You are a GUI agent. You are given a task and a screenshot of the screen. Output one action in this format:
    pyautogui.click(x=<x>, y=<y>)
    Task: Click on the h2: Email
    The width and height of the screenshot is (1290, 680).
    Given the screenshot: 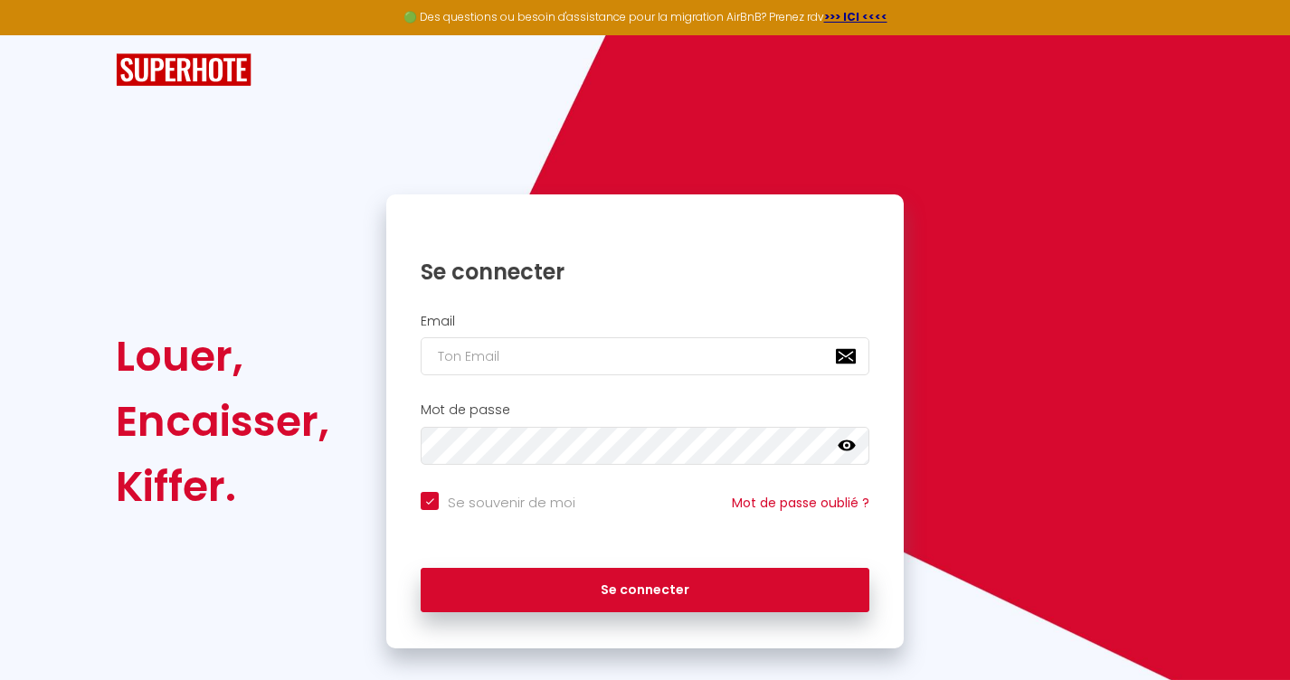 What is the action you would take?
    pyautogui.click(x=645, y=321)
    